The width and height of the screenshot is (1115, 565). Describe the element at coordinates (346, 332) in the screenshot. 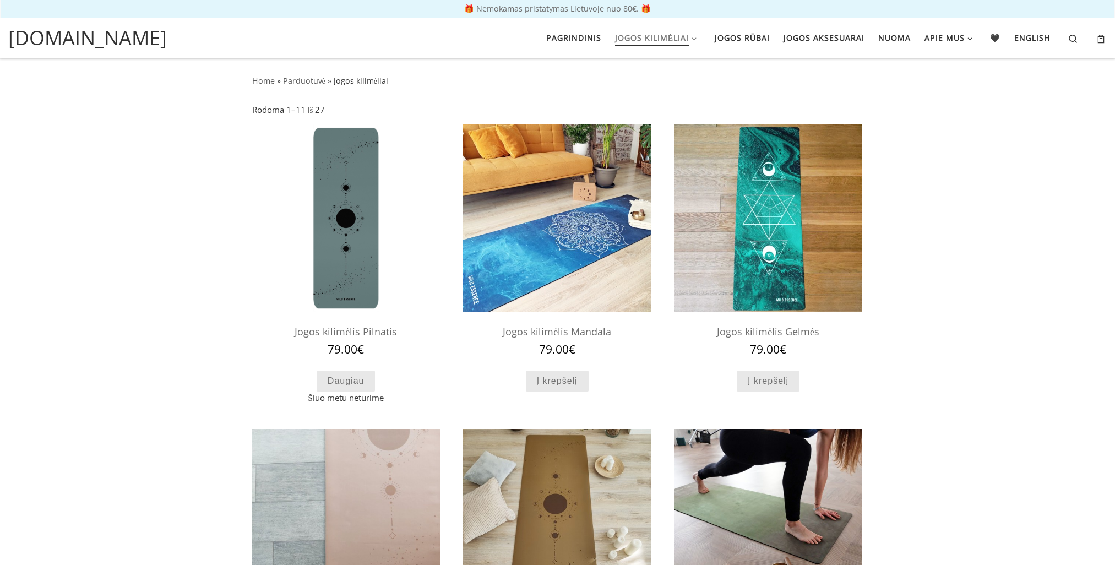

I see `h2: Jogos kilimėlis Pilnatis` at that location.